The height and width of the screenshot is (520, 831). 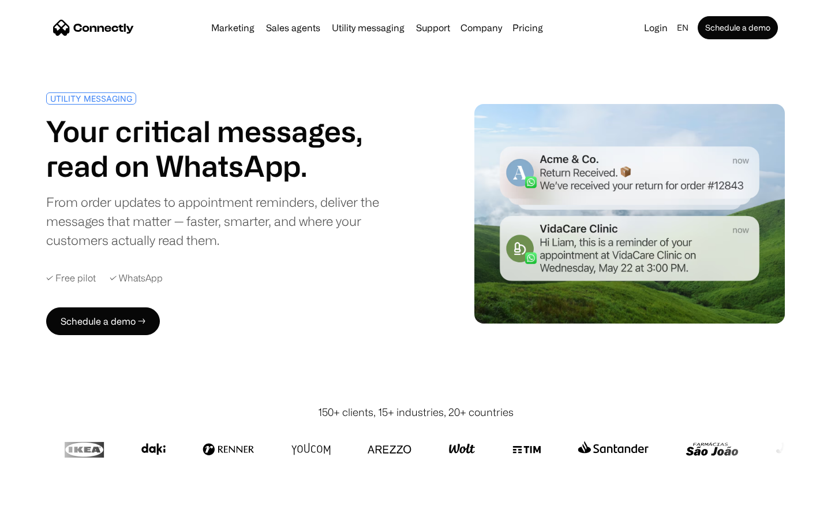 What do you see at coordinates (433, 28) in the screenshot?
I see `a: Support` at bounding box center [433, 28].